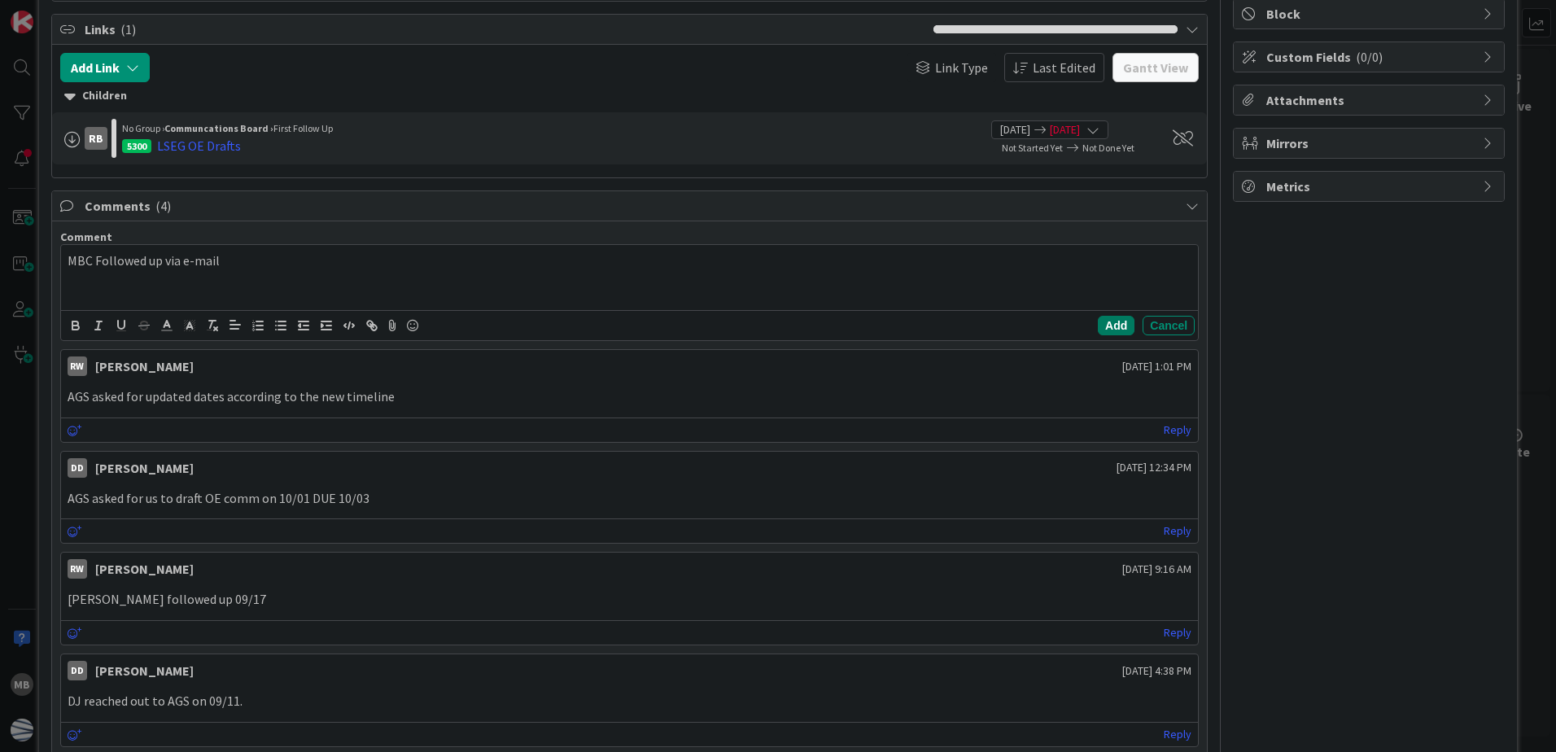 Image resolution: width=1556 pixels, height=752 pixels. What do you see at coordinates (1371, 100) in the screenshot?
I see `span: Attachments` at bounding box center [1371, 100].